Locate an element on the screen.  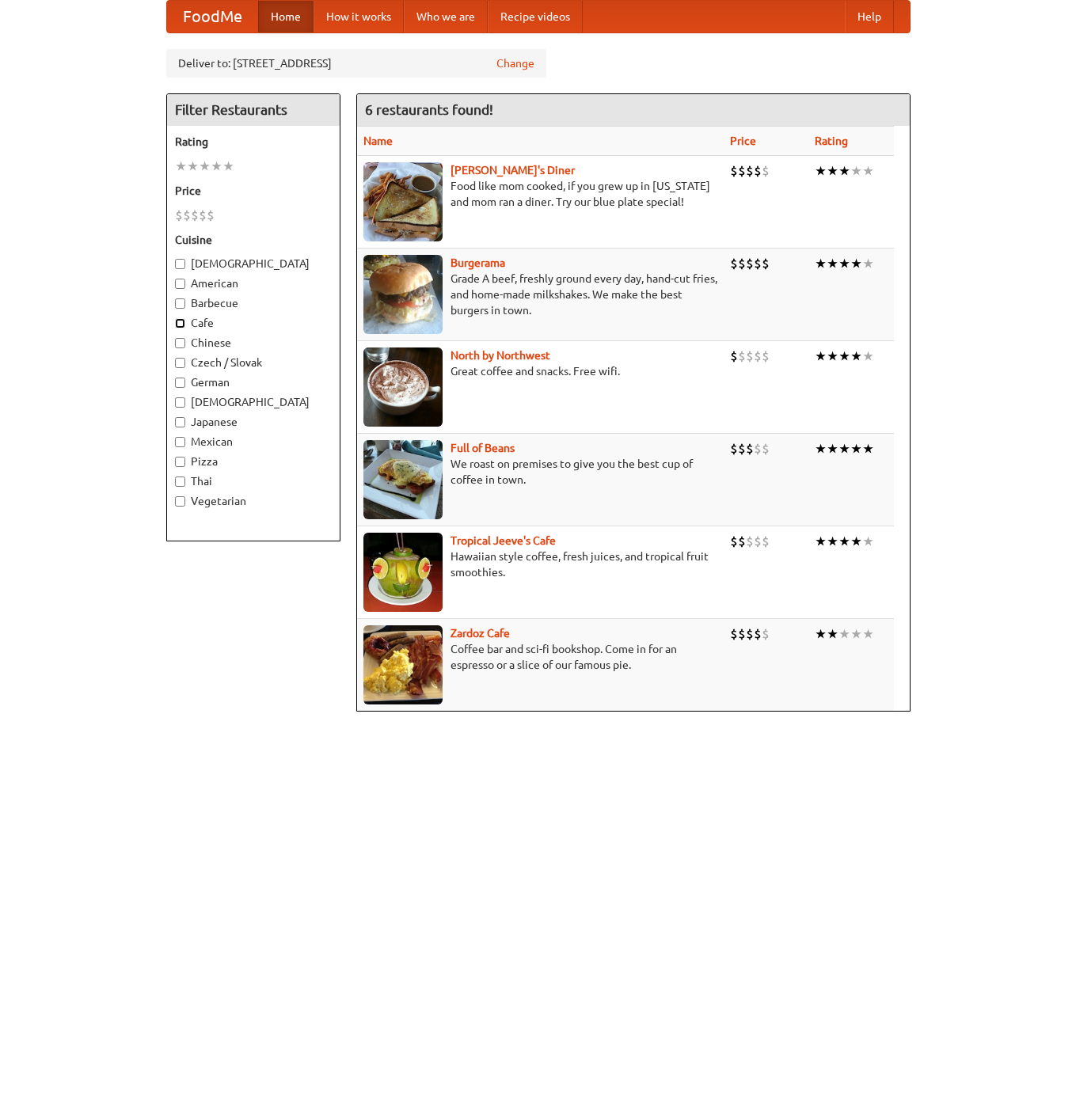
img: sallys.jpg is located at coordinates (403, 201).